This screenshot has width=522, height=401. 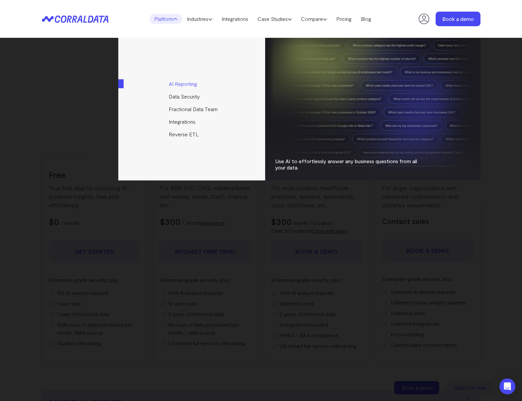 What do you see at coordinates (274, 19) in the screenshot?
I see `a: Case Studies` at bounding box center [274, 19].